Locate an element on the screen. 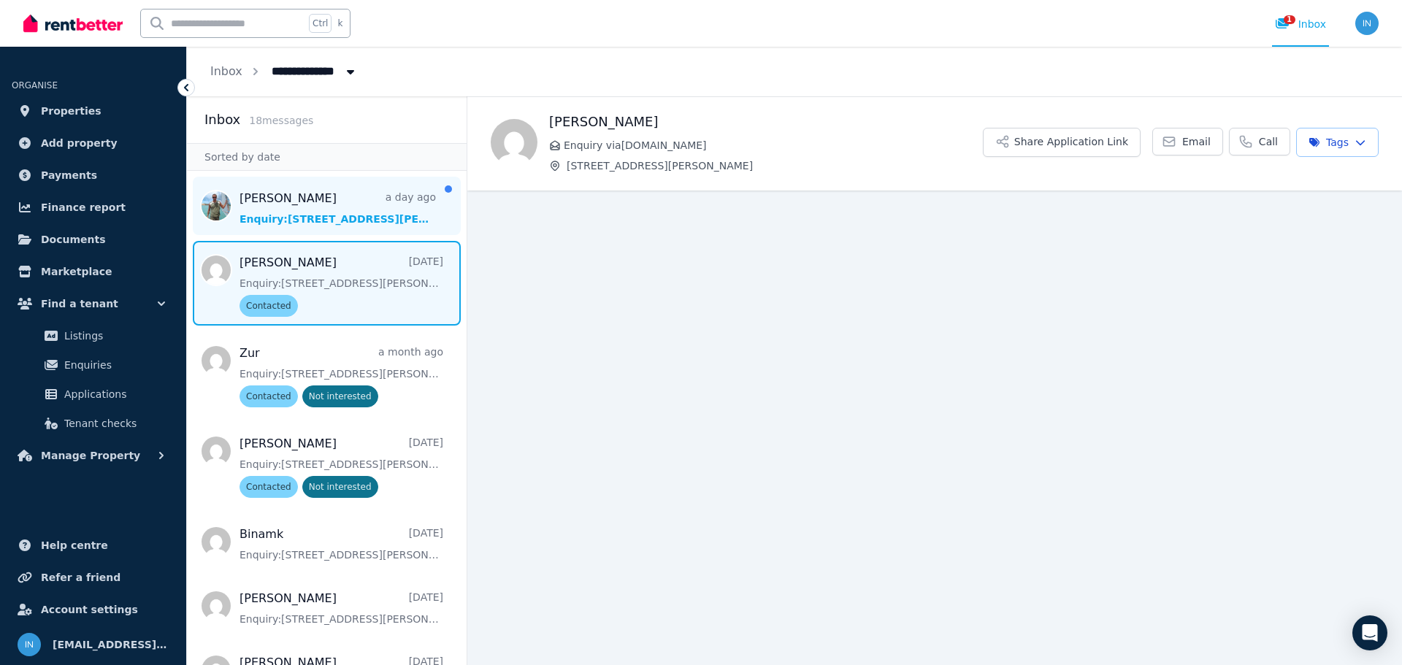 This screenshot has height=665, width=1402. button: Find a tenant is located at coordinates (93, 304).